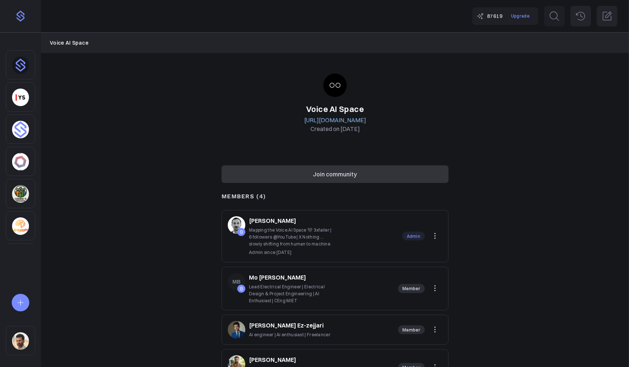 The height and width of the screenshot is (367, 629). Describe the element at coordinates (335, 43) in the screenshot. I see `nav: Breadcrumb` at that location.